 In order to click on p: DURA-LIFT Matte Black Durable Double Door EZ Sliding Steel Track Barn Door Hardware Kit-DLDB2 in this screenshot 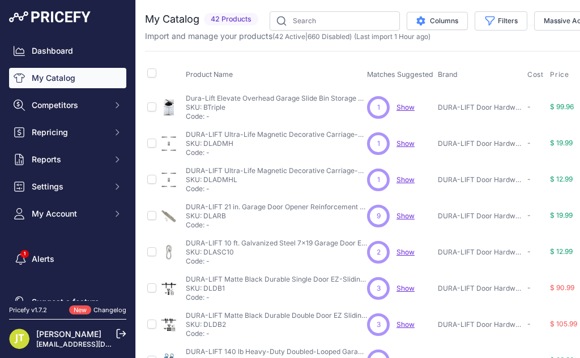, I will do `click(276, 316)`.